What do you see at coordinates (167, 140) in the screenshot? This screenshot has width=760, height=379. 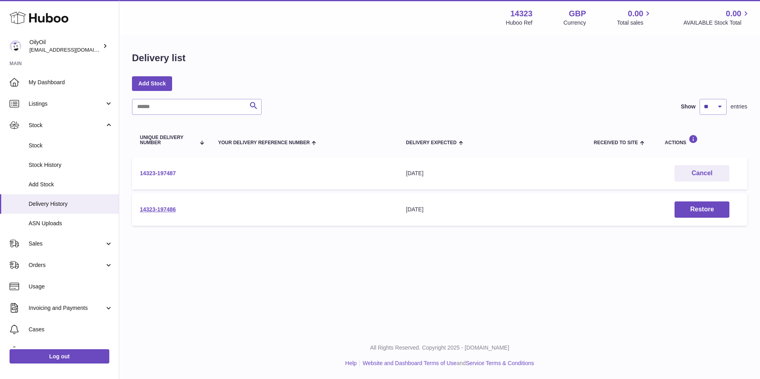 I see `span: Unique Delivery Number` at bounding box center [167, 140].